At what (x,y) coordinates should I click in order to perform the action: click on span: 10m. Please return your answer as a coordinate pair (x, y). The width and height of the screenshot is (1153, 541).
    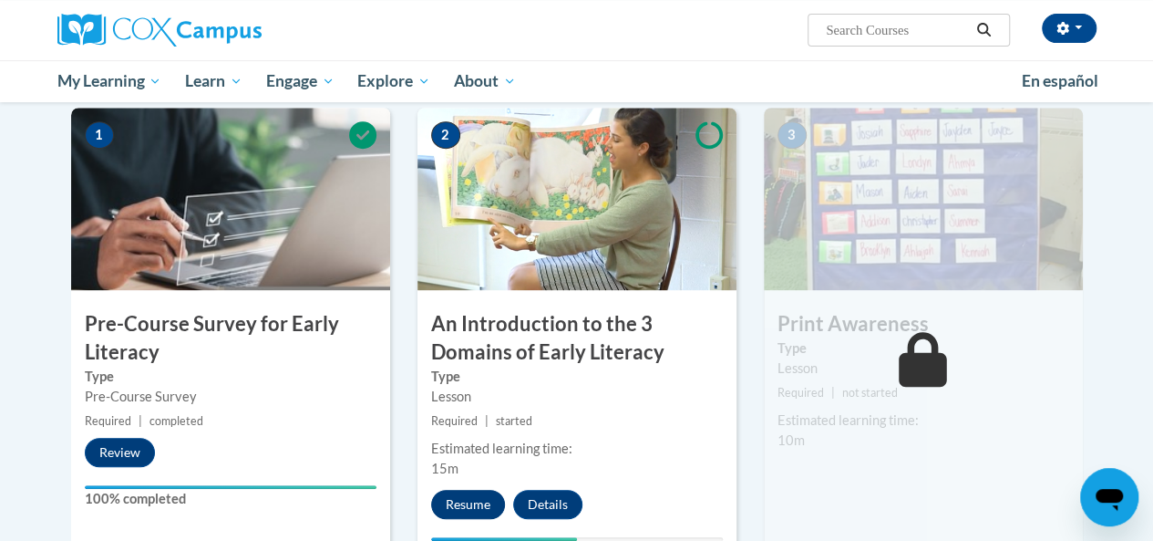
    Looking at the image, I should click on (791, 439).